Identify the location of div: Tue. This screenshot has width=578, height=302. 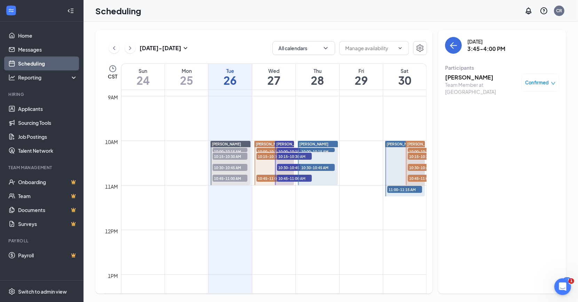
(230, 71).